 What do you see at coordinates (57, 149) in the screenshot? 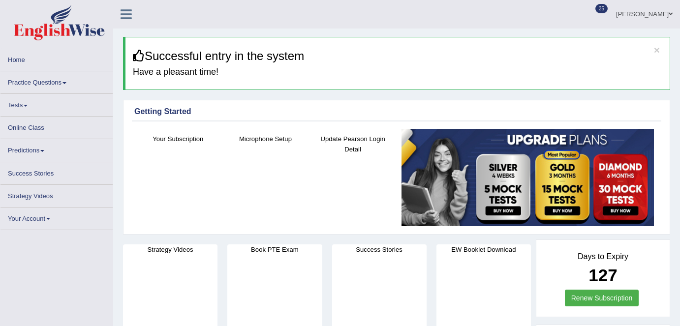
I see `a: Predictions` at bounding box center [57, 149].